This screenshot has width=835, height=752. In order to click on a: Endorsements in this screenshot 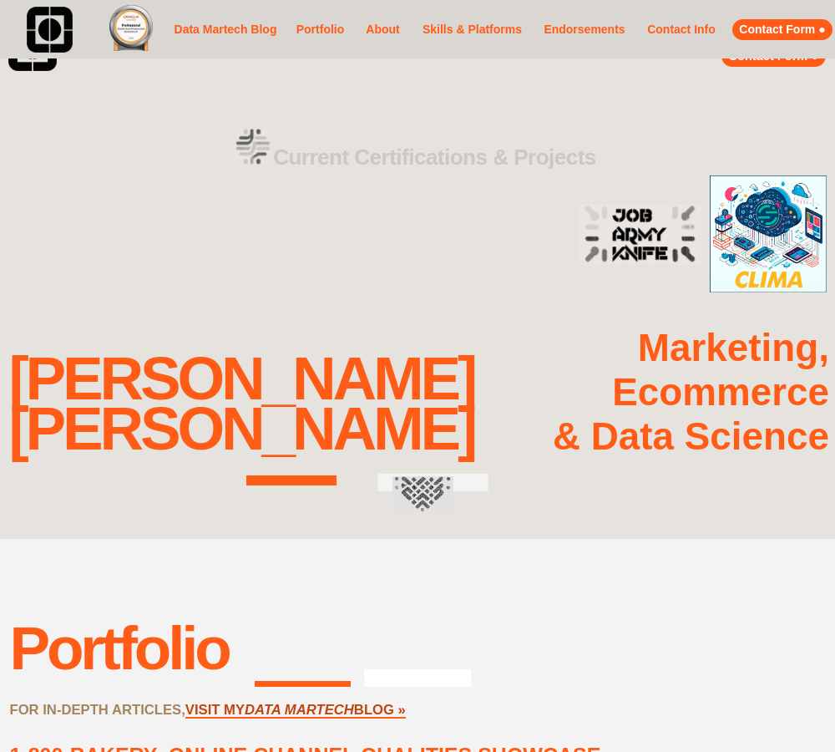, I will do `click(585, 29)`.